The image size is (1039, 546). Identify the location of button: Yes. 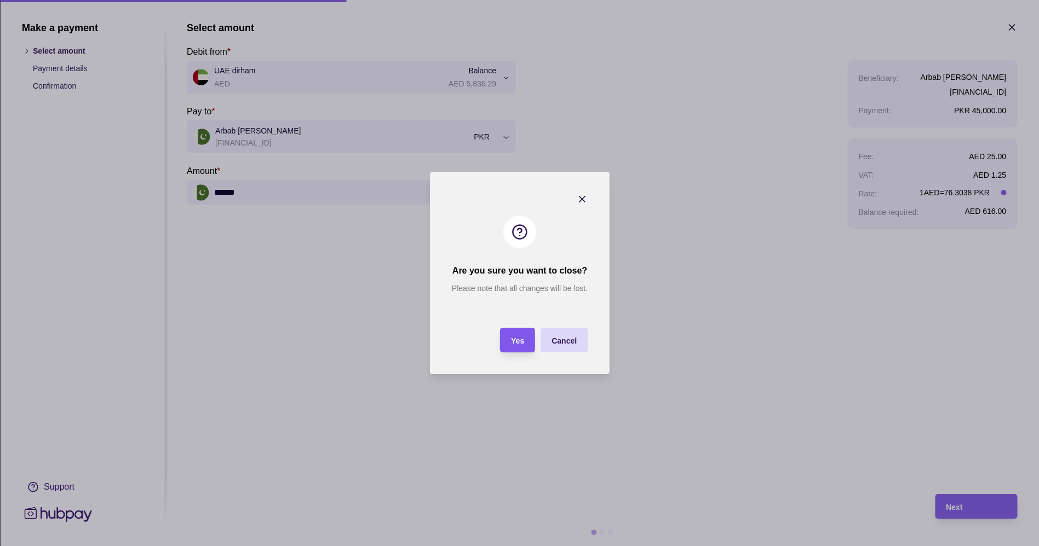
(517, 340).